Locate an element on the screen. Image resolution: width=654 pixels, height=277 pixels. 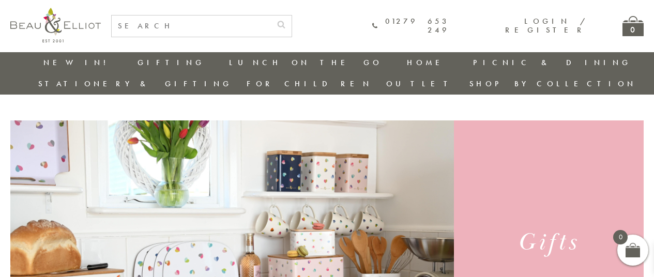
a: 01279 653 249 is located at coordinates (411, 26).